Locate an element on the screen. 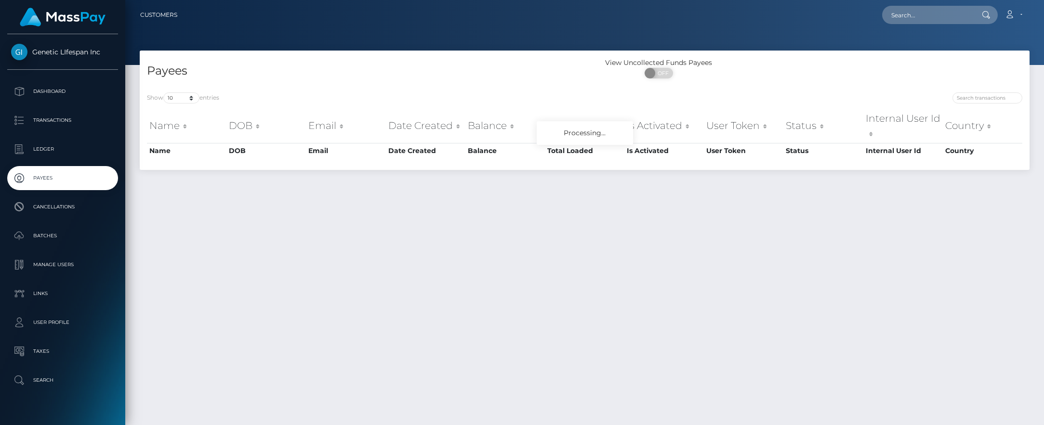  a: Customers is located at coordinates (159, 15).